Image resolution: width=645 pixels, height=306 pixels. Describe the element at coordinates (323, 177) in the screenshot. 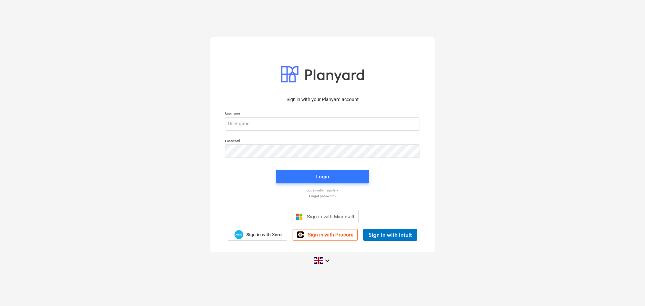

I see `button: Login` at that location.